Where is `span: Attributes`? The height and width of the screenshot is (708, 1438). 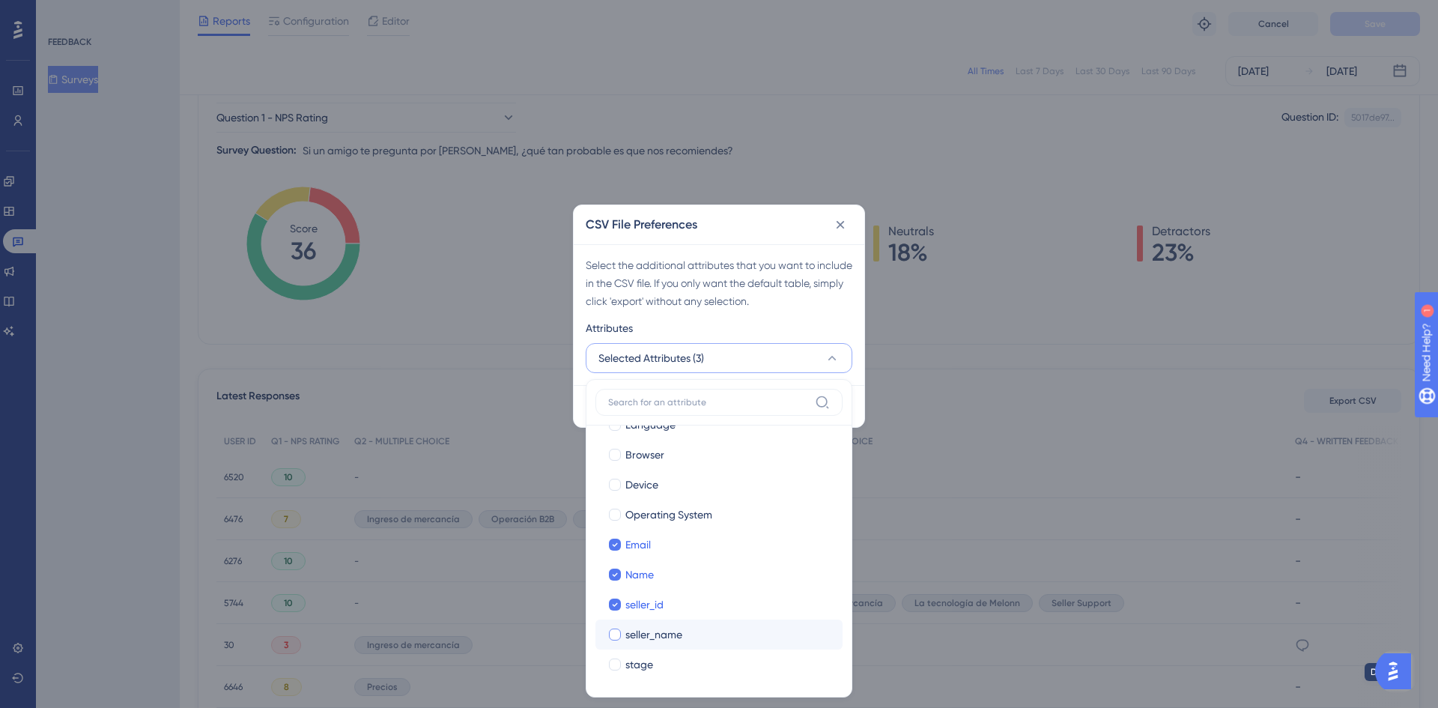 span: Attributes is located at coordinates (609, 328).